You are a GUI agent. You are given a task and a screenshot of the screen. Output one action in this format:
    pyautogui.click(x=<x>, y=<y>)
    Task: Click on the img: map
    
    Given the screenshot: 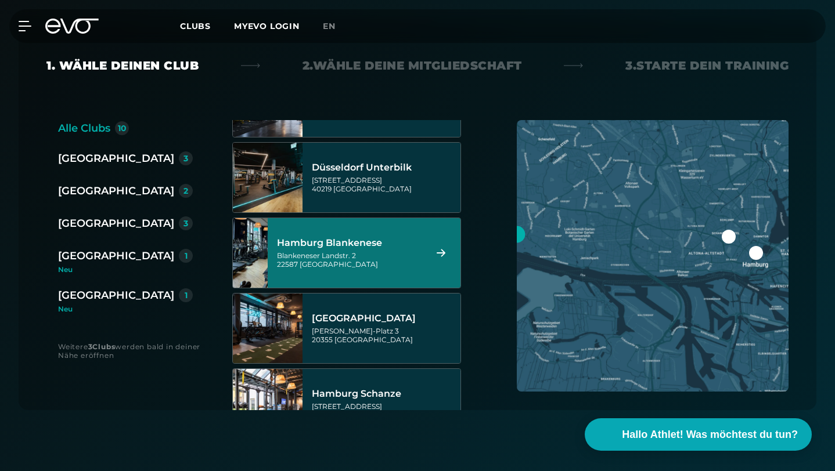 What is the action you would take?
    pyautogui.click(x=653, y=256)
    